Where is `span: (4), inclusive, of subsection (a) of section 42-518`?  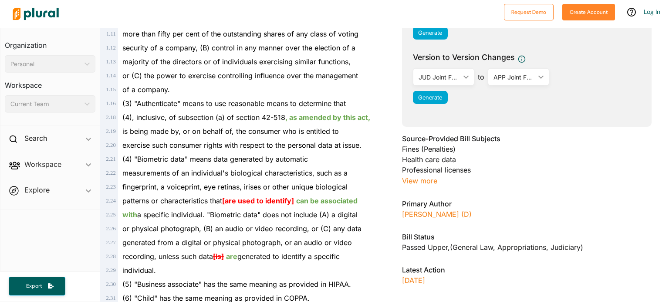 span: (4), inclusive, of subsection (a) of section 42-518 is located at coordinates (246, 118).